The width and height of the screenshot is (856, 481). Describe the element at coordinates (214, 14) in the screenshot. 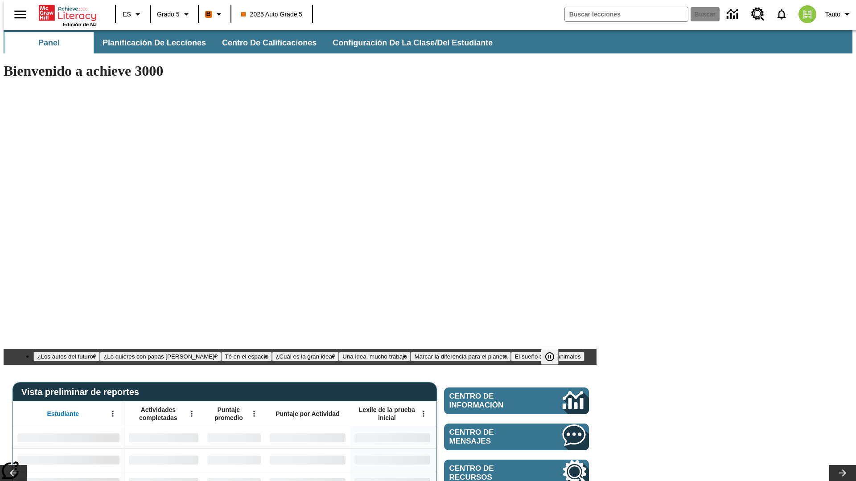

I see `button: Boost El color de la clase es anaranjado. Cambiar el color de la clase.` at that location.